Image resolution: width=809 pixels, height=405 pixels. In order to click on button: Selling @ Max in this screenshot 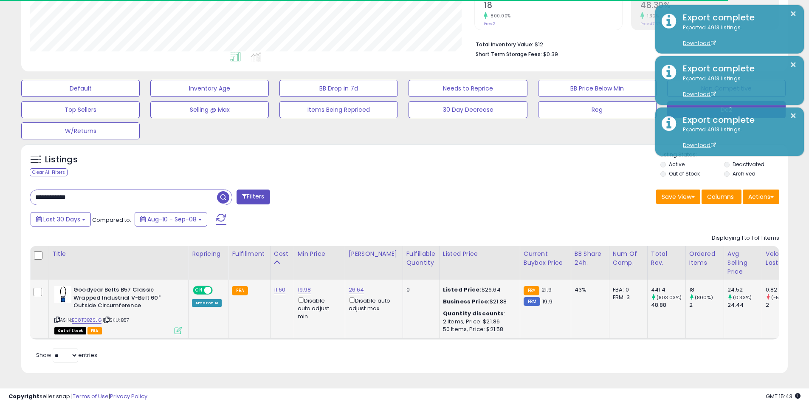, I will do `click(209, 110)`.